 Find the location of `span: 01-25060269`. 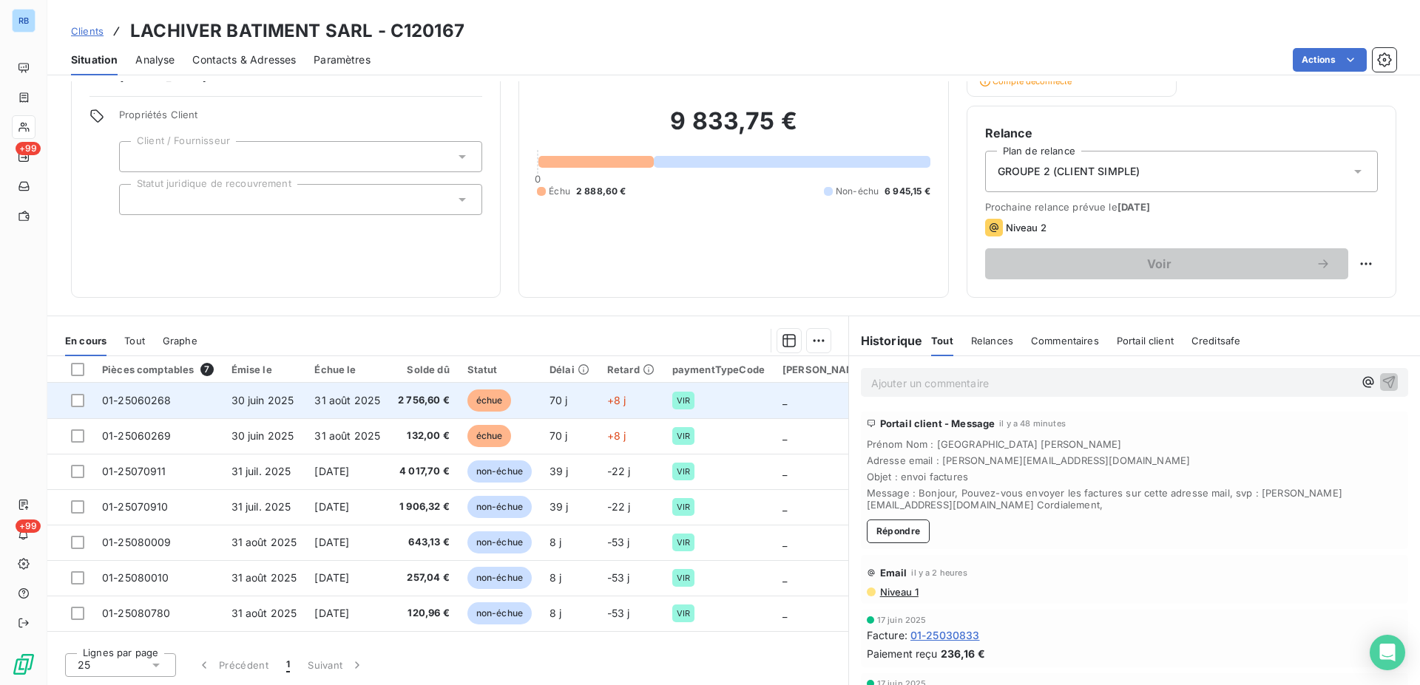

span: 01-25060269 is located at coordinates (137, 435).